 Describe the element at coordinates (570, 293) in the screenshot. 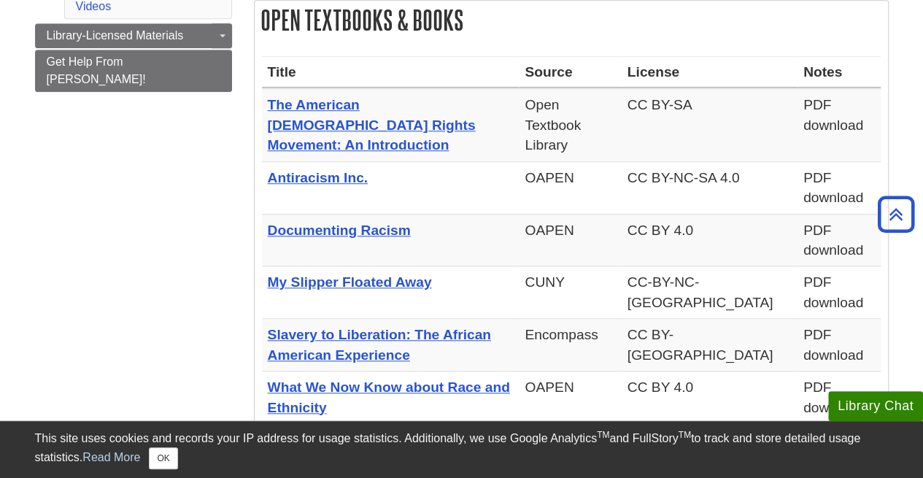

I see `td: CUNY` at that location.